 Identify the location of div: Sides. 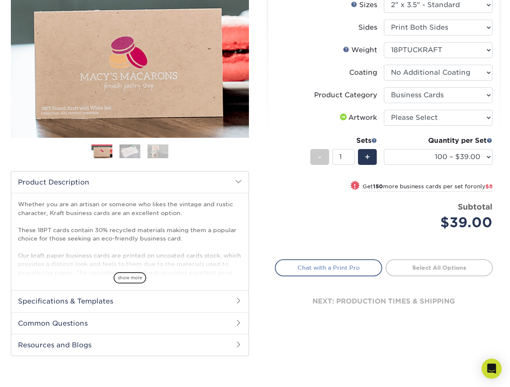
(367, 28).